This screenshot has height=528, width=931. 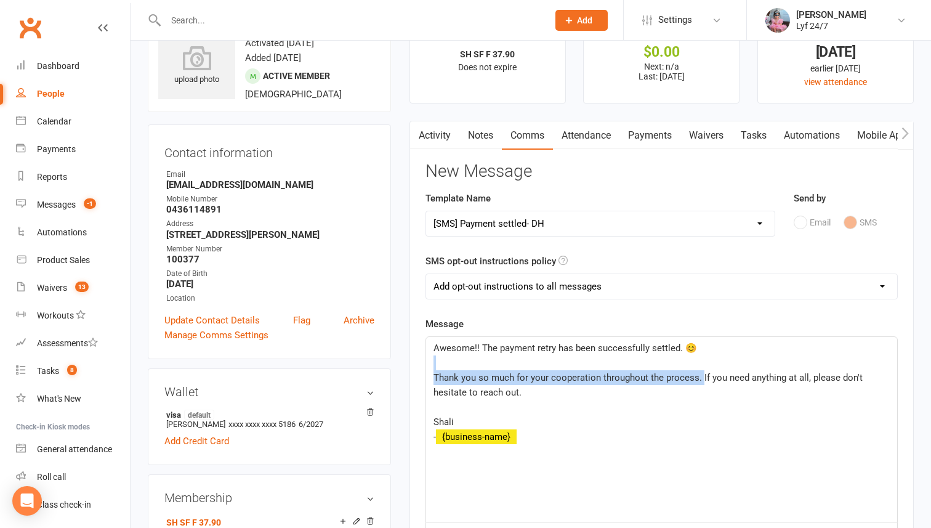 What do you see at coordinates (445, 324) in the screenshot?
I see `label: Message` at bounding box center [445, 324].